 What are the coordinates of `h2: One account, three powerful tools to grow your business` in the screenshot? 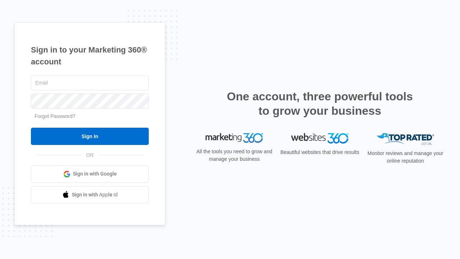 It's located at (320, 104).